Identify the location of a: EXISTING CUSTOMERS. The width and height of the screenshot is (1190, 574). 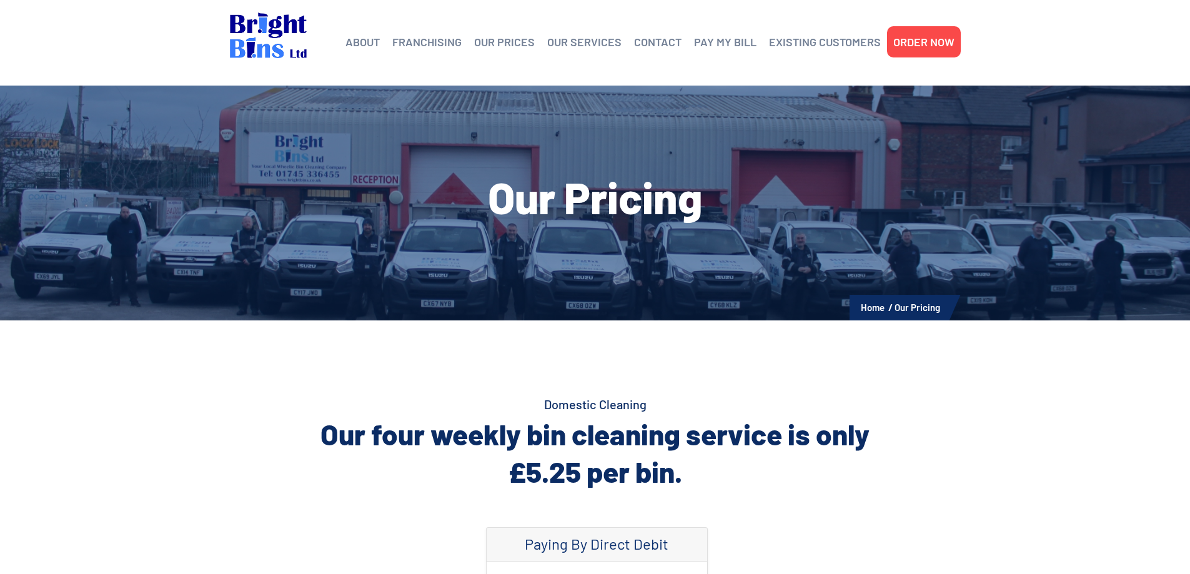
(824, 42).